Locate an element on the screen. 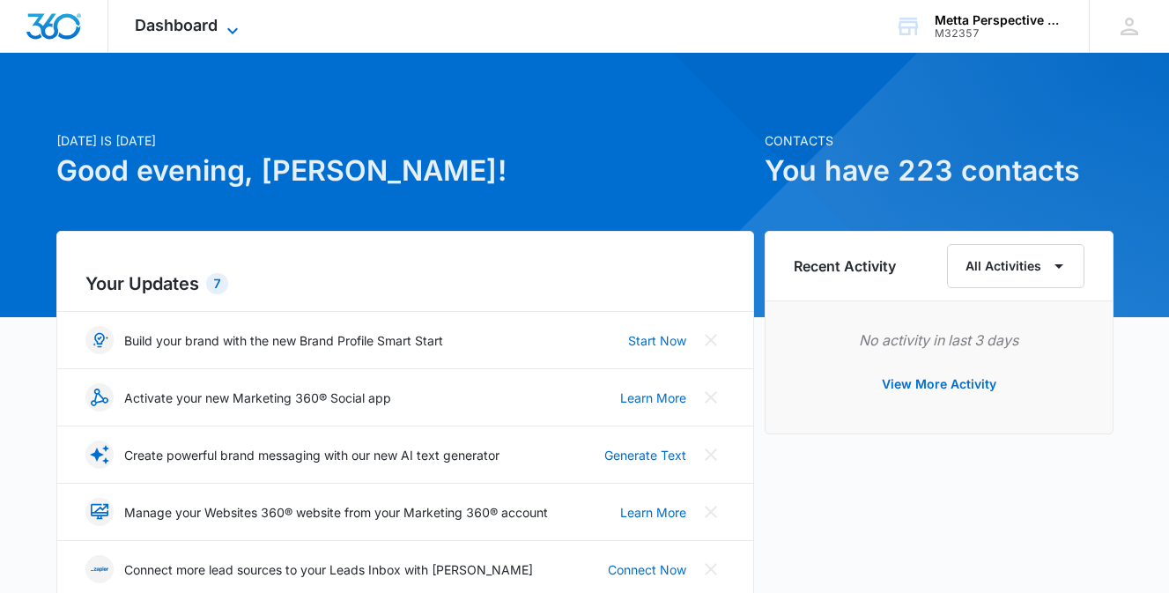 The image size is (1169, 593). div: account id is located at coordinates (999, 33).